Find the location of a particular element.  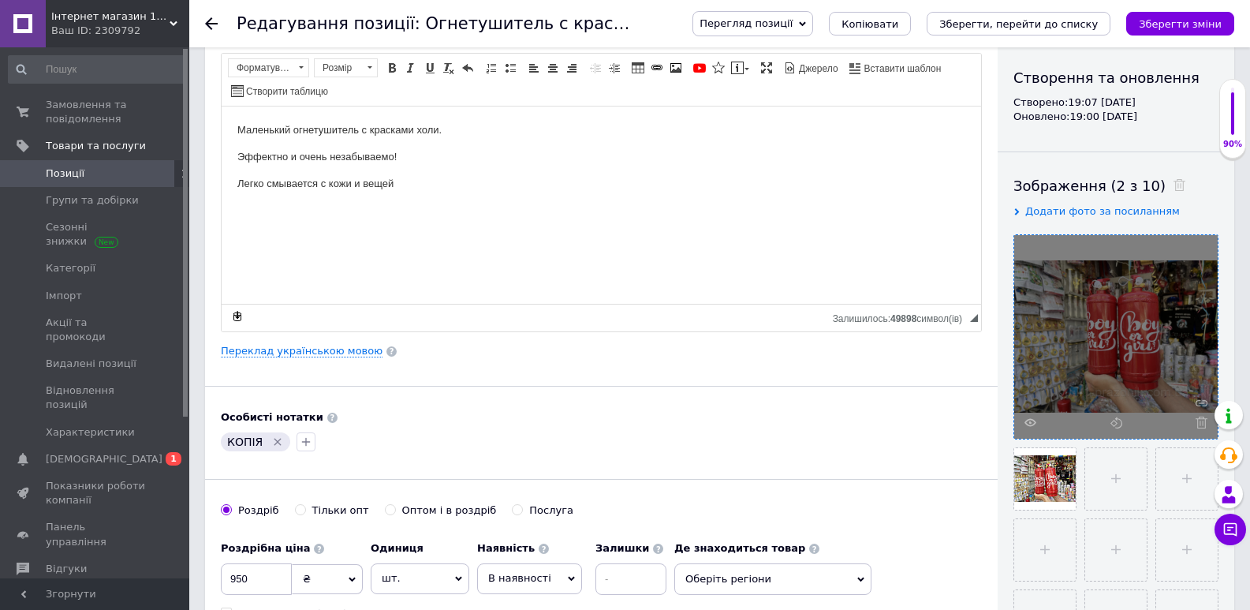

a: По правому краю is located at coordinates (572, 68).